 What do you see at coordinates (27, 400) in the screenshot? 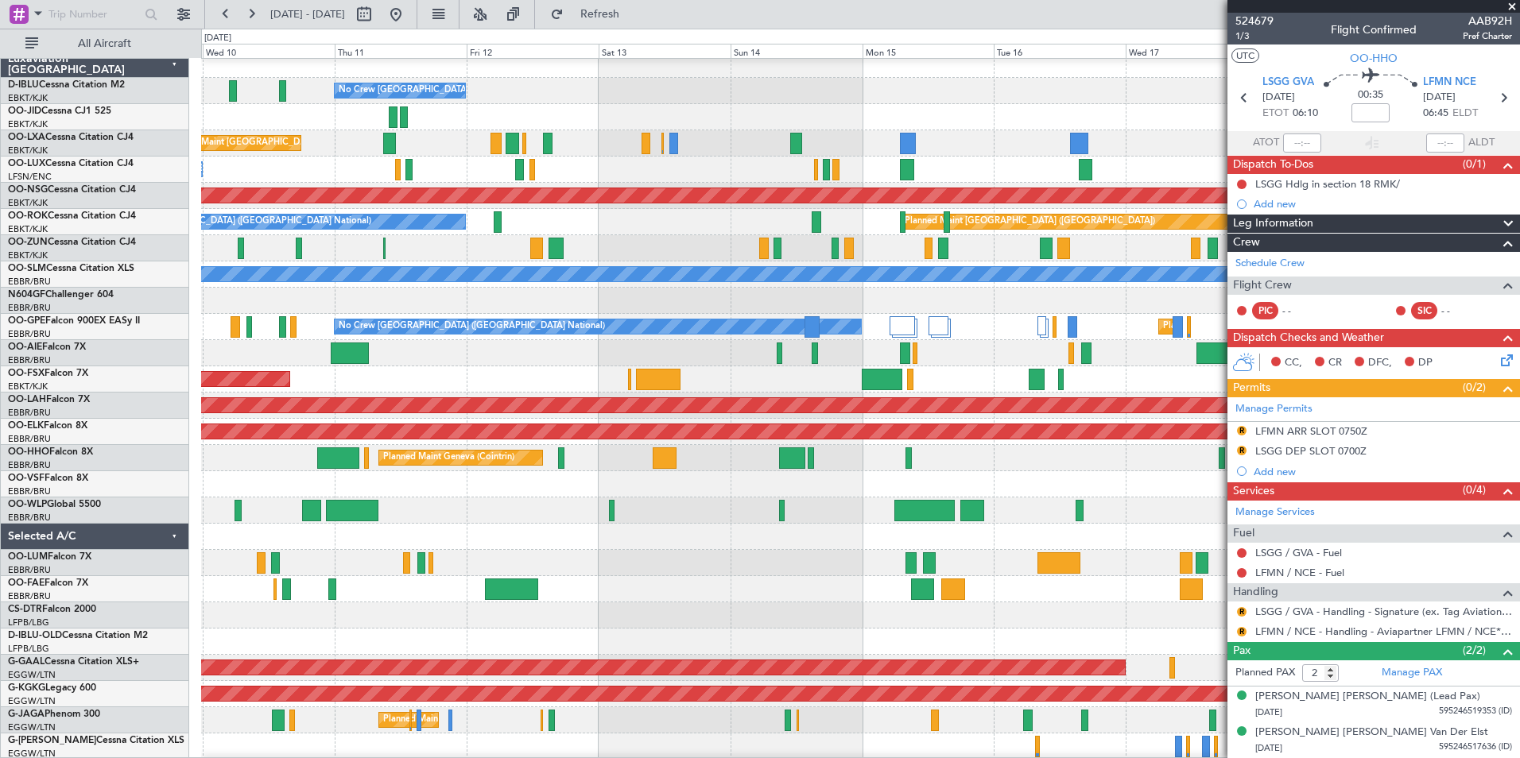
I see `span: OO-LAH` at bounding box center [27, 400].